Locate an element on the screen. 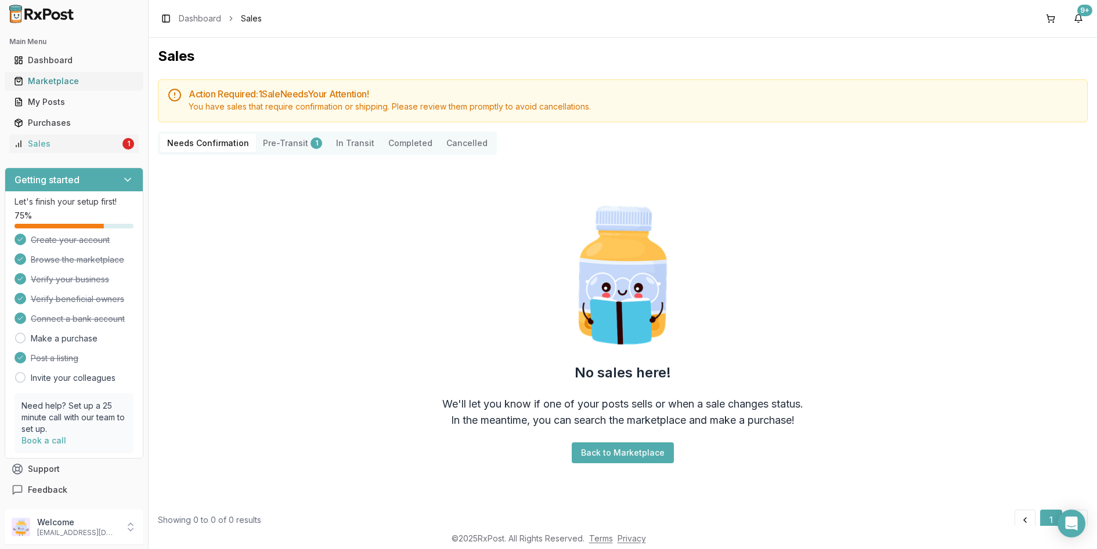 This screenshot has width=1097, height=549. div: We'll let you know if one of your posts sells or when a sale changes status. is located at coordinates (623, 404).